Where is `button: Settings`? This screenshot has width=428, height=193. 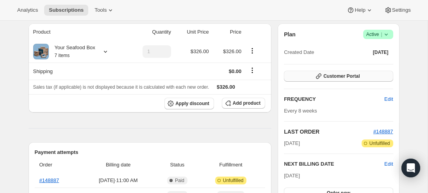
button: Settings is located at coordinates (398, 10).